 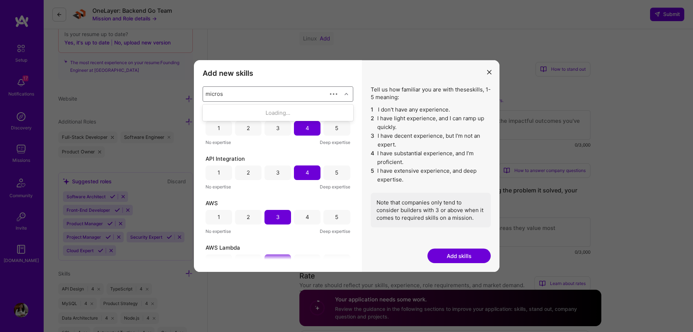 I want to click on div: Loading..., so click(x=278, y=112).